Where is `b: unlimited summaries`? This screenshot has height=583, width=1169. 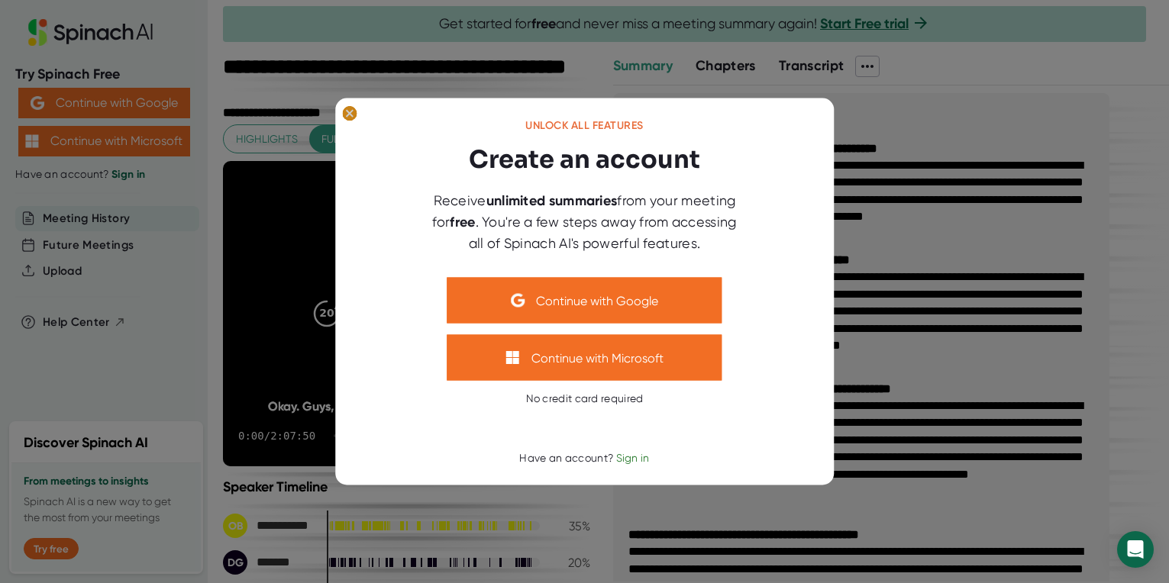
b: unlimited summaries is located at coordinates (552, 201).